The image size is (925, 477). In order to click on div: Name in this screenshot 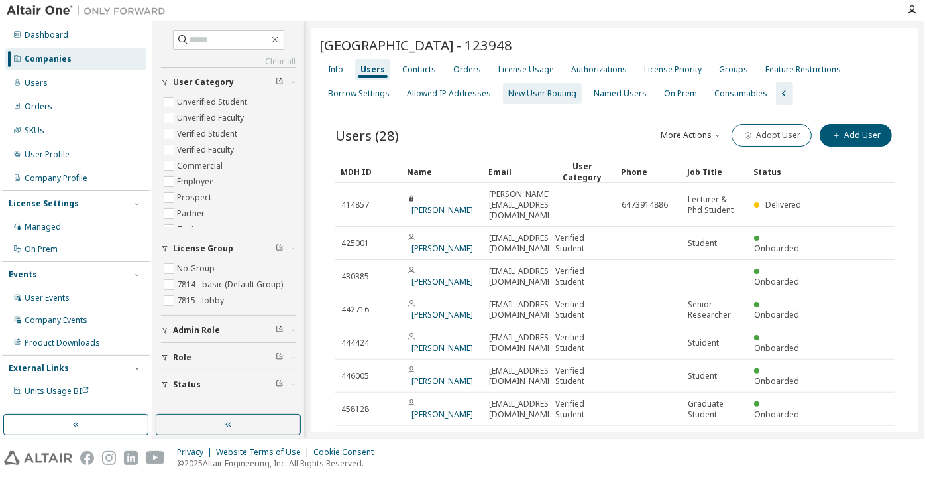, I will do `click(442, 172)`.